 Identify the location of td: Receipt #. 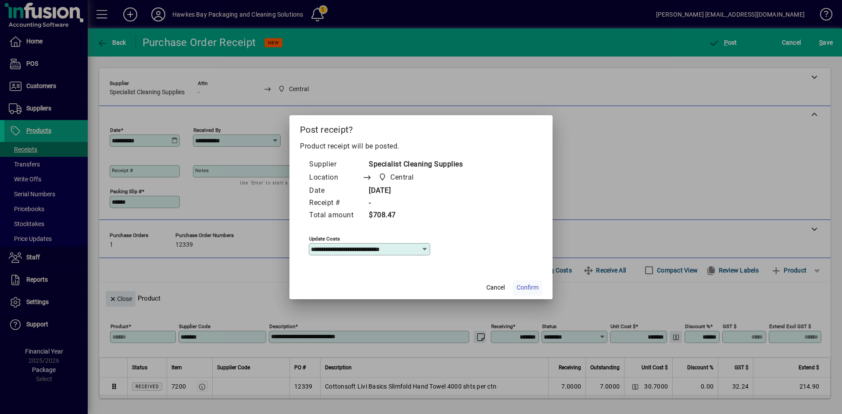
(335, 203).